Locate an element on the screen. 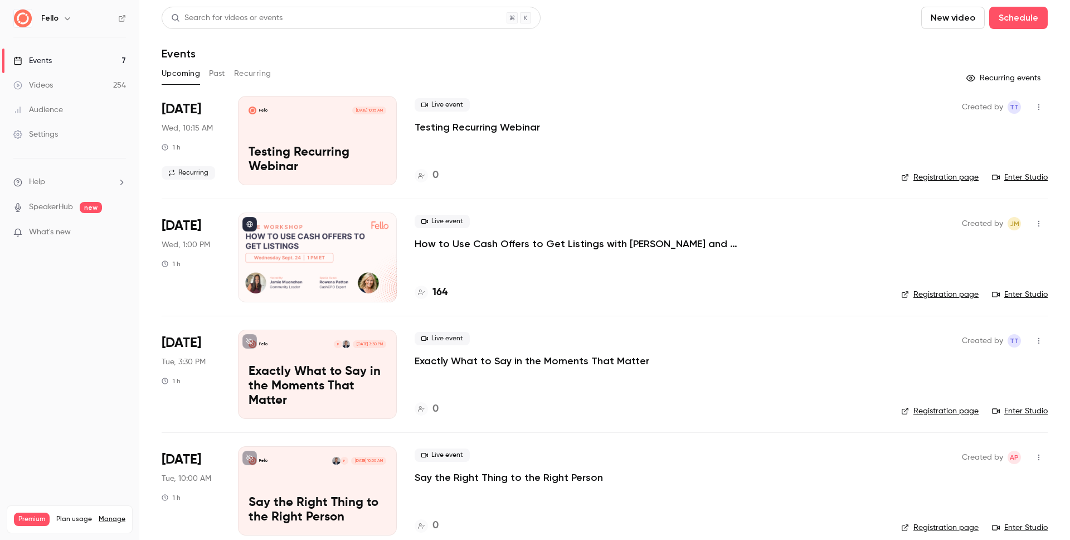 The width and height of the screenshot is (1070, 540). span: new is located at coordinates (91, 207).